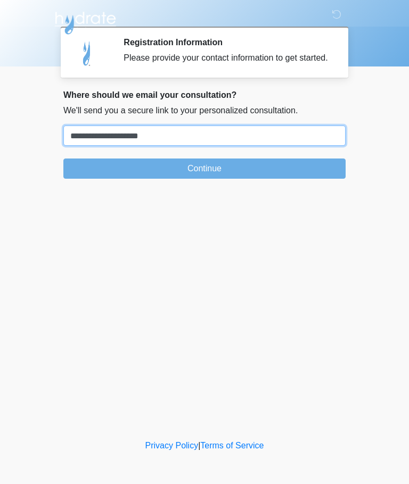 The image size is (409, 484). I want to click on img: Agent Avatar, so click(87, 53).